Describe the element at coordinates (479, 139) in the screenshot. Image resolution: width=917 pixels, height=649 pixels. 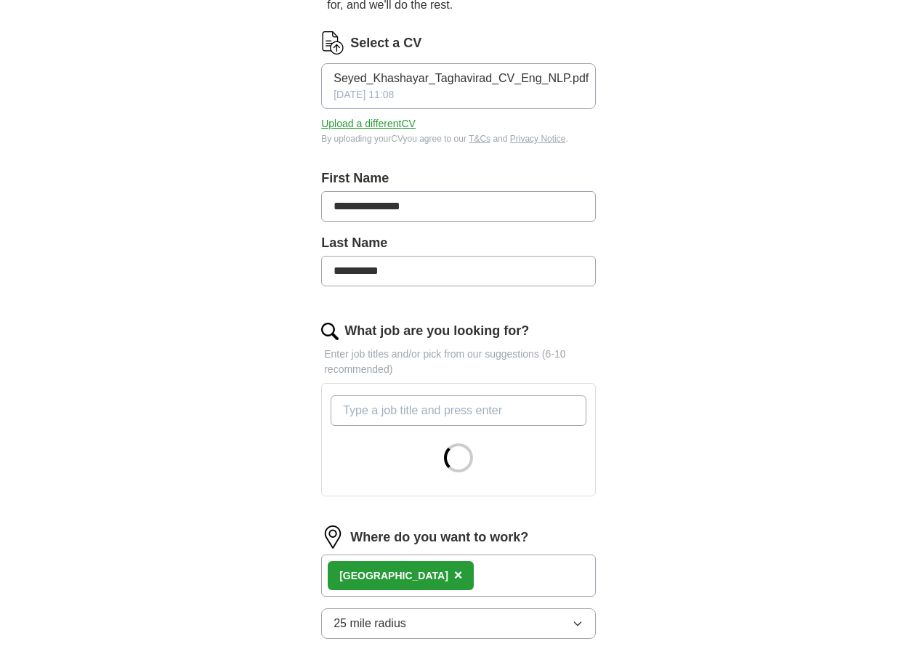
I see `a: T&Cs` at that location.